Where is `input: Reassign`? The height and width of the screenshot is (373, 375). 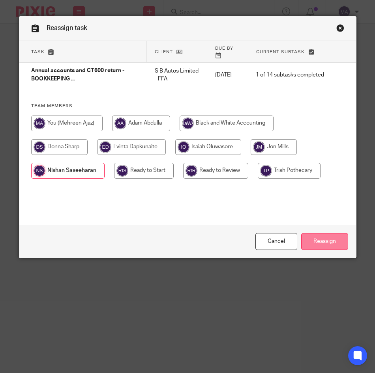
input: Reassign is located at coordinates (324, 241).